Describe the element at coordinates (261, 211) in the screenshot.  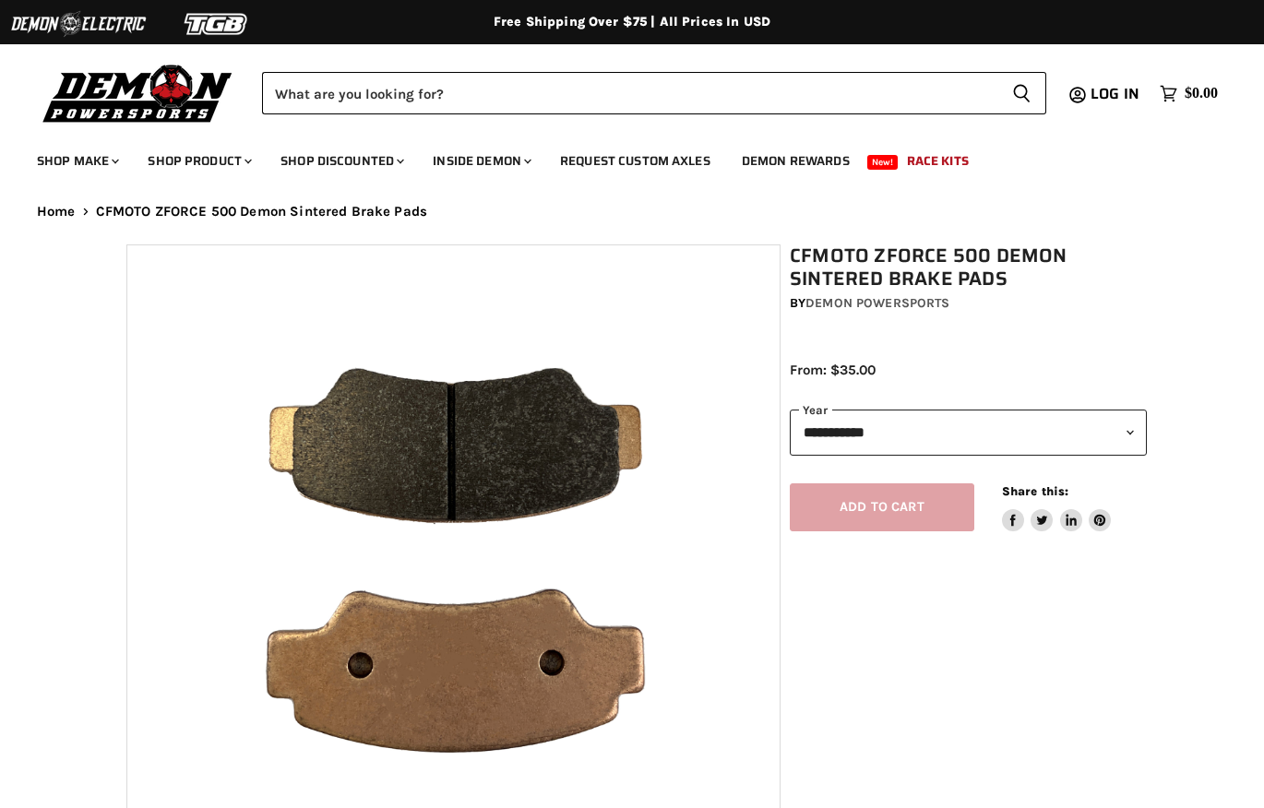
I see `span: CFMOTO ZFORCE 500 Demon Sintered Brake Pads` at that location.